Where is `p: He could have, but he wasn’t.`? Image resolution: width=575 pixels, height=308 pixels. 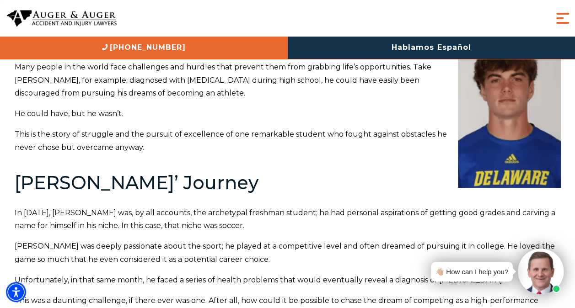
p: He could have, but he wasn’t. is located at coordinates (288, 114).